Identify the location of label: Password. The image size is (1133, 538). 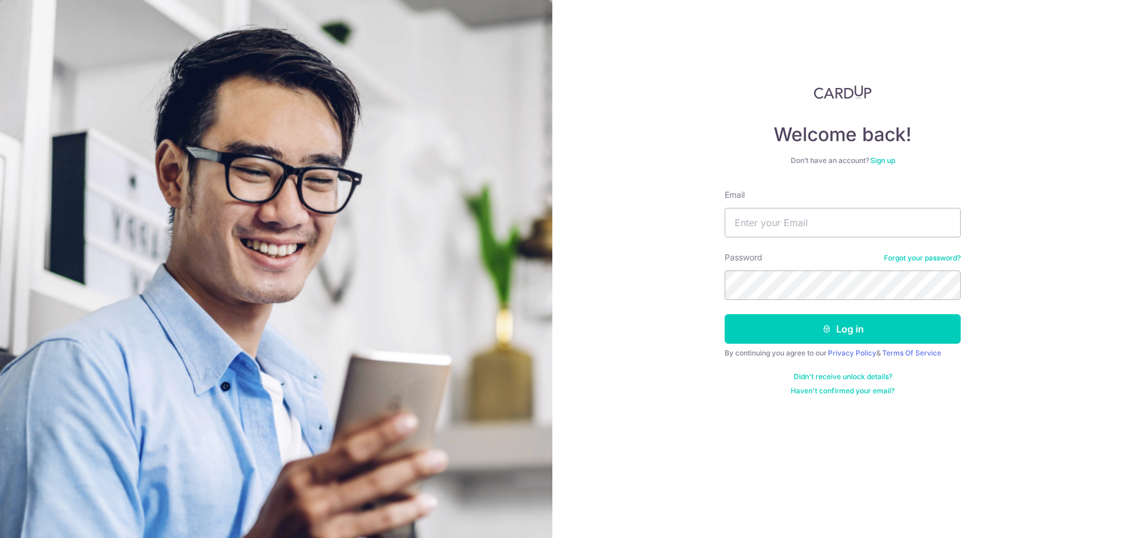
(744, 257).